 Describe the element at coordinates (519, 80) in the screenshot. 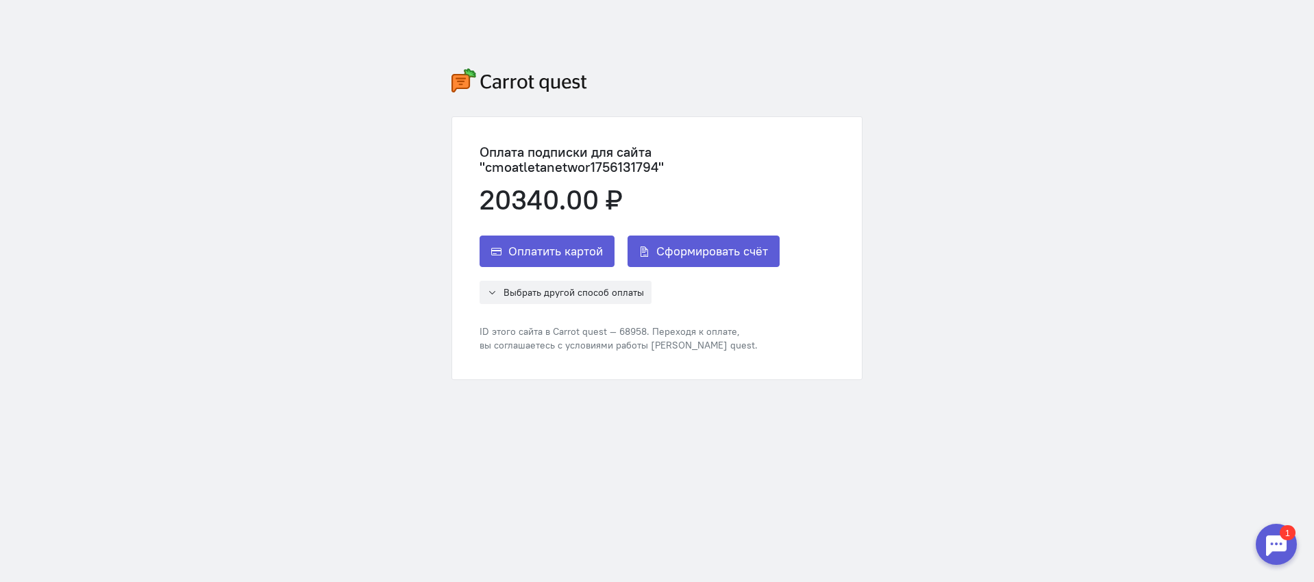

I see `img: carrot-quest-logo.svg` at that location.